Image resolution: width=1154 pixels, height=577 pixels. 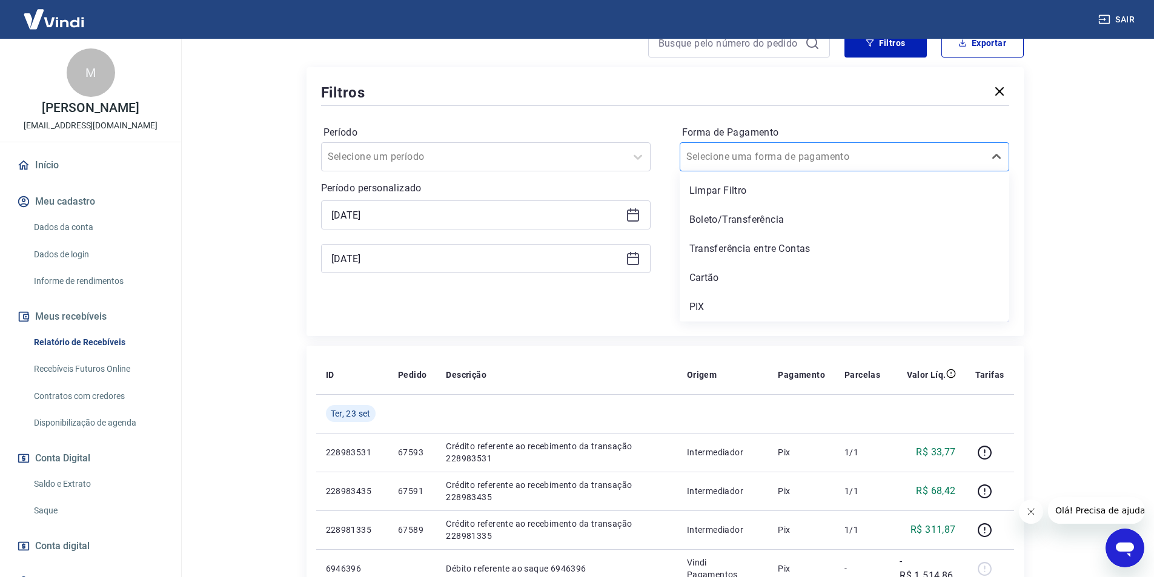 I want to click on div: PIX, so click(x=844, y=307).